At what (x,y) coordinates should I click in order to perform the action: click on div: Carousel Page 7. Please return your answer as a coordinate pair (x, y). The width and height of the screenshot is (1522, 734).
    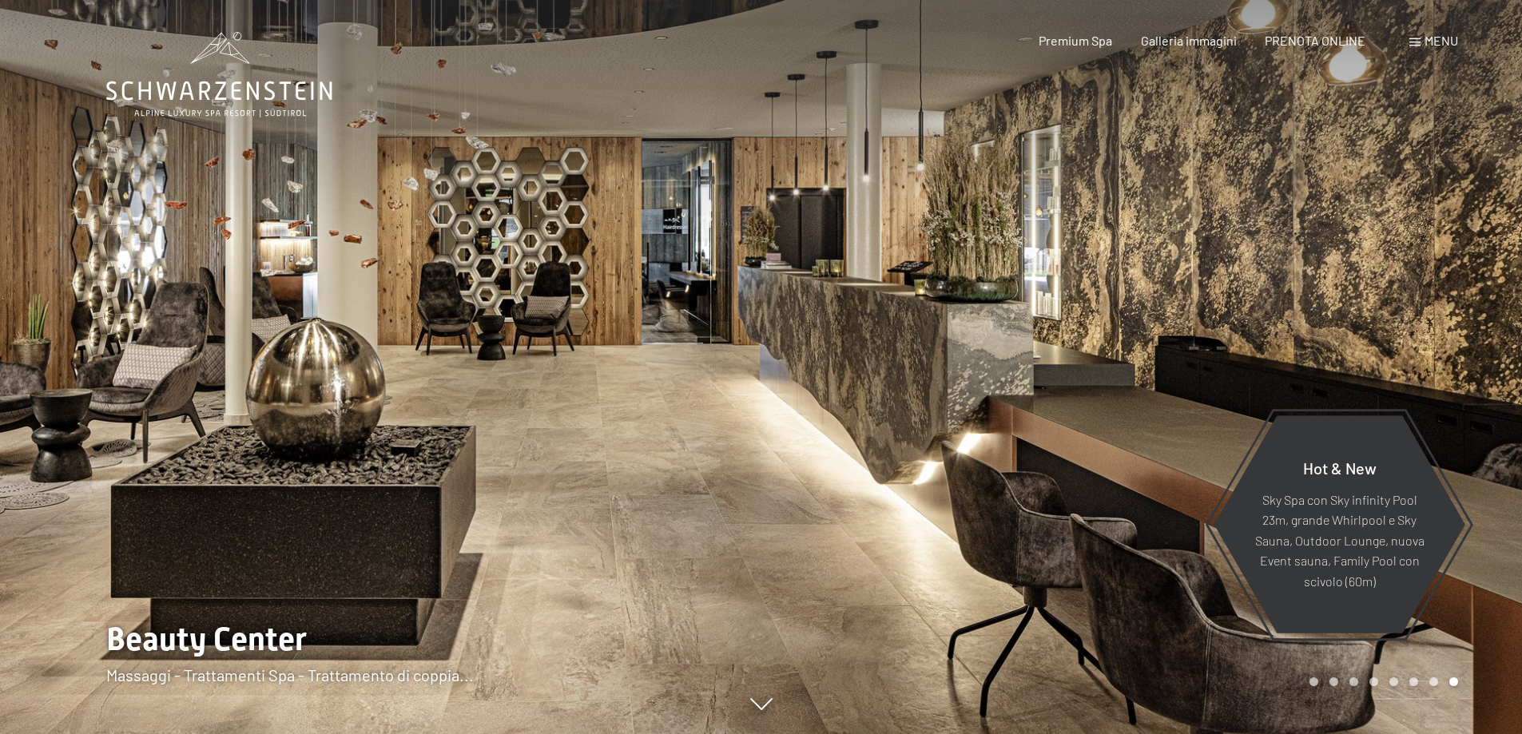
    Looking at the image, I should click on (1433, 681).